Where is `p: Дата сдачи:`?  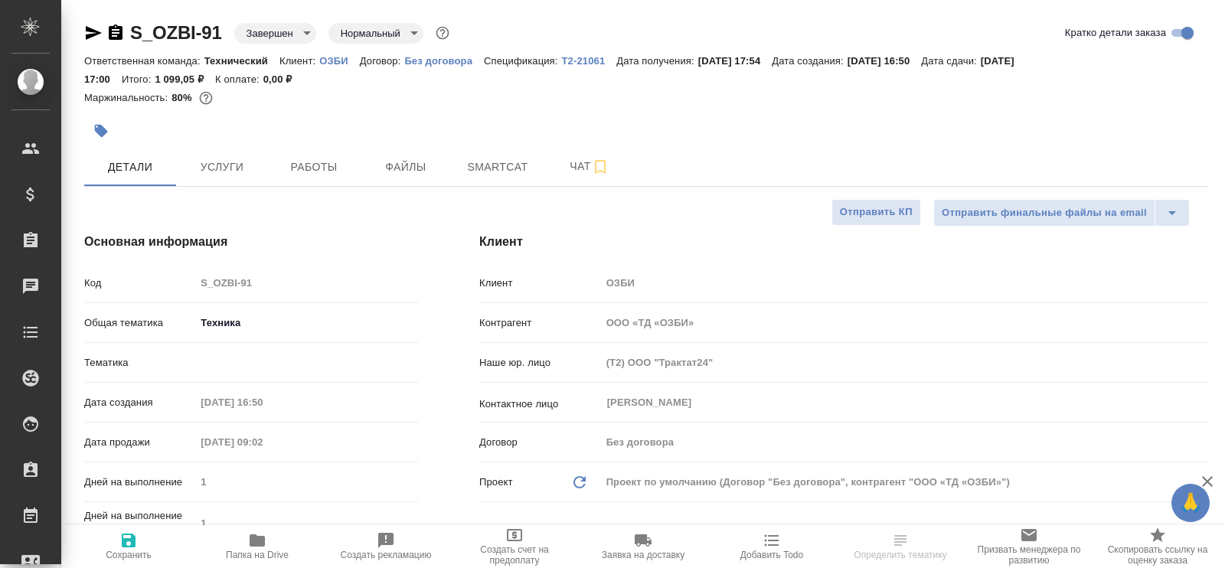
p: Дата сдачи: is located at coordinates (950, 61).